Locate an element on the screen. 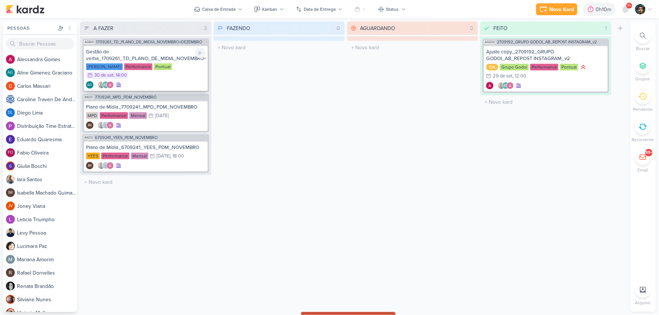 This screenshot has width=659, height=315. img: Distribuição Time Estratégico is located at coordinates (10, 126).